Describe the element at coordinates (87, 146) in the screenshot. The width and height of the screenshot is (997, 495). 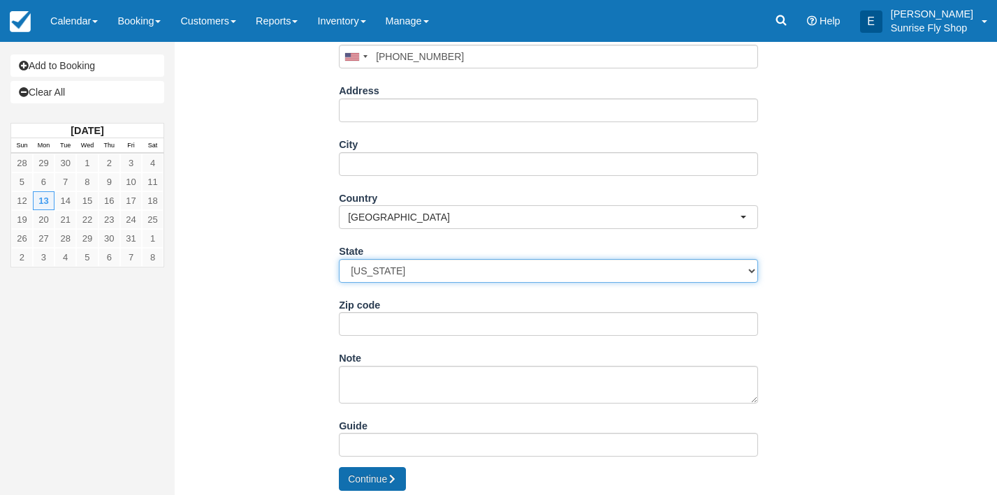
I see `th: Wed` at that location.